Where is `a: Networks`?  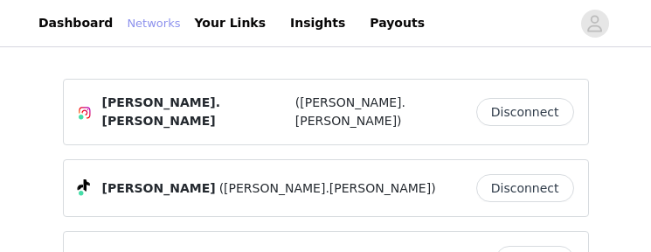
a: Networks is located at coordinates (153, 24).